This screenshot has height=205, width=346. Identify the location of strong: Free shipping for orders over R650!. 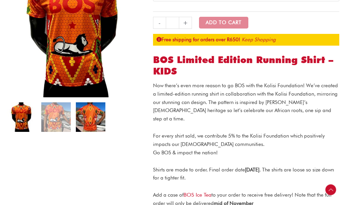
(198, 40).